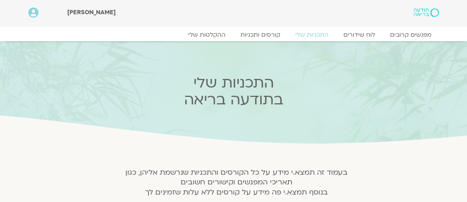  I want to click on a: מפגשים קרובים, so click(411, 35).